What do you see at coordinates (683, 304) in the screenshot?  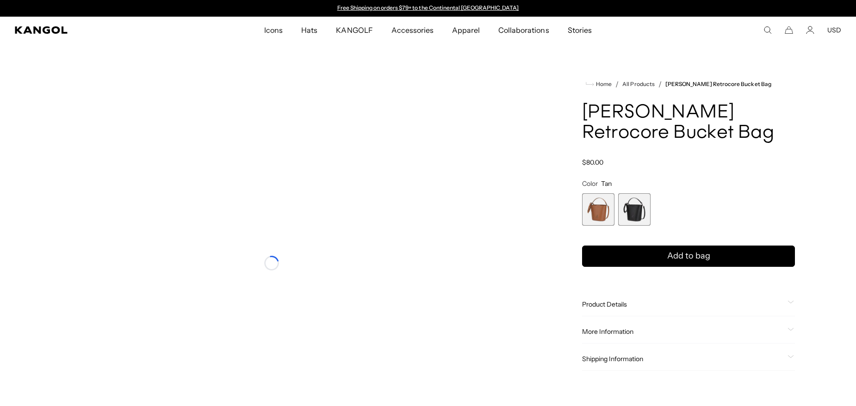 I see `span: Product Details` at bounding box center [683, 304].